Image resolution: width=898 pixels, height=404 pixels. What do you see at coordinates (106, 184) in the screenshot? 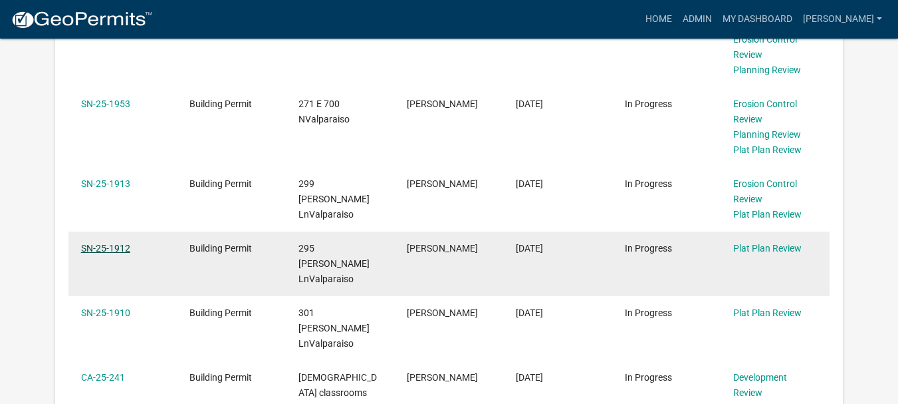
I see `a: SN-25-1913` at bounding box center [106, 184].